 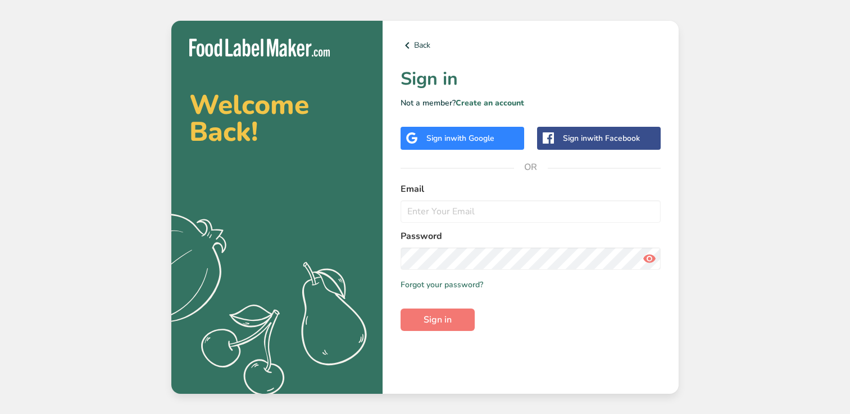 I want to click on span: with Facebook, so click(x=613, y=138).